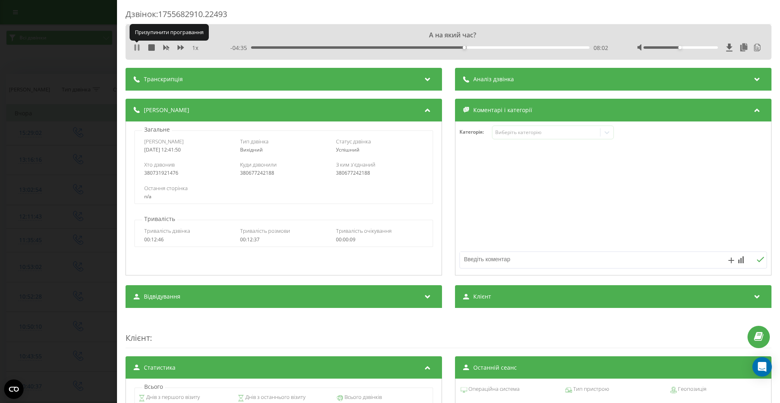 Image resolution: width=780 pixels, height=403 pixels. What do you see at coordinates (160, 368) in the screenshot?
I see `span: Статистика` at bounding box center [160, 368].